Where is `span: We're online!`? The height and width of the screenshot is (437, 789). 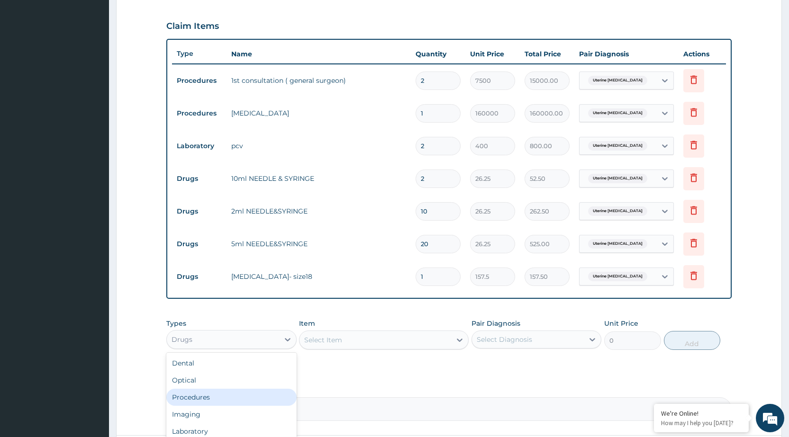
span: We're online! is located at coordinates (93, 167).